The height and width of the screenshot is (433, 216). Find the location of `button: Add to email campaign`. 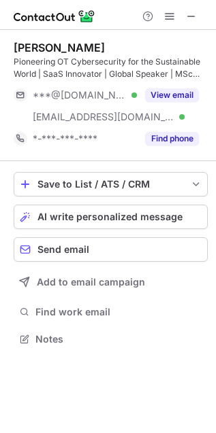

button: Add to email campaign is located at coordinates (110, 282).